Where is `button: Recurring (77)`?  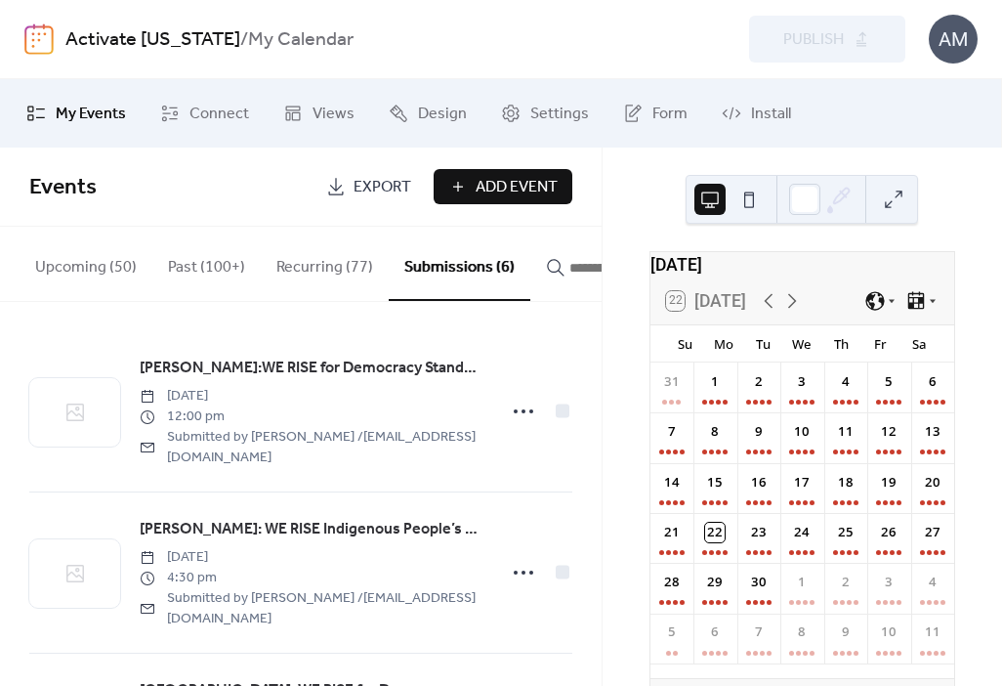 button: Recurring (77) is located at coordinates (324, 263).